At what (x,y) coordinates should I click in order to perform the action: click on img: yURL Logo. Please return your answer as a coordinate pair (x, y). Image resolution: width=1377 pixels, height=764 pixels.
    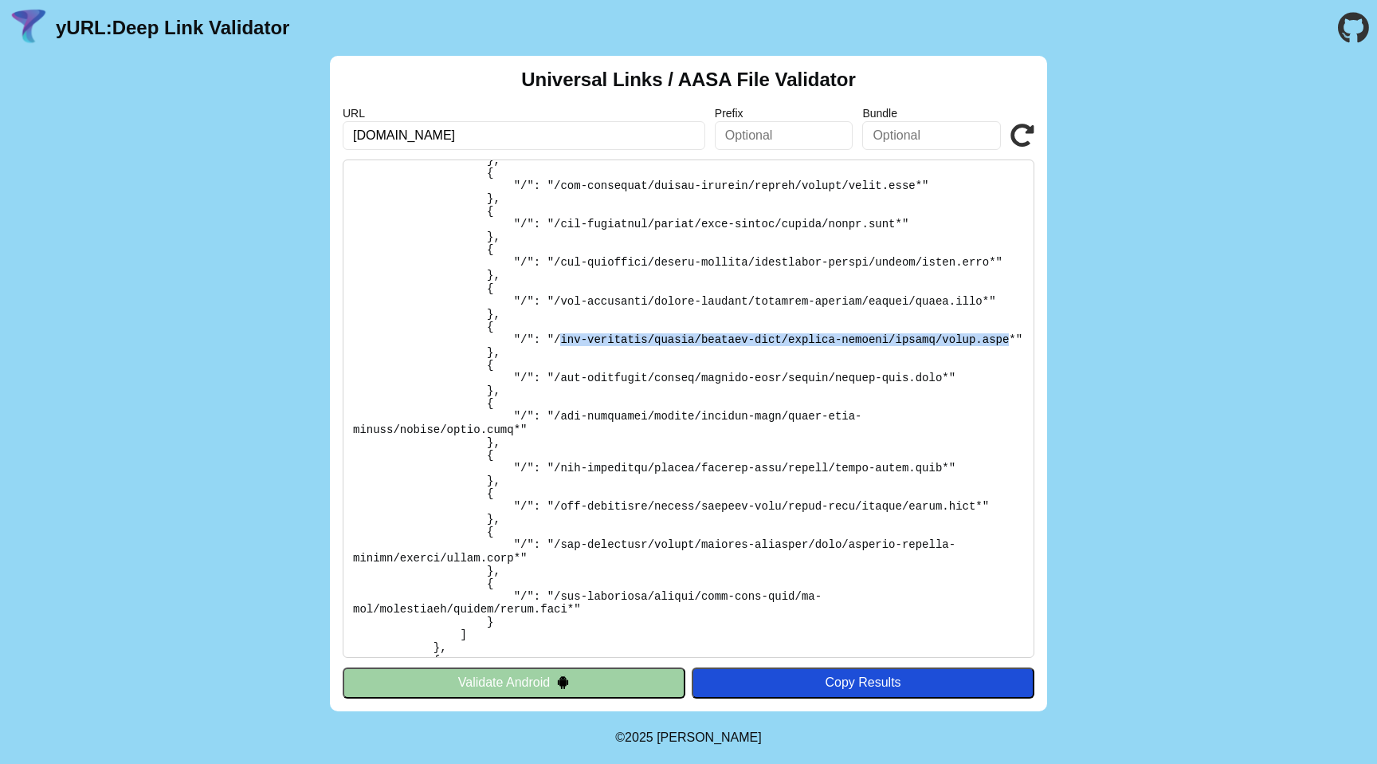
    Looking at the image, I should click on (29, 28).